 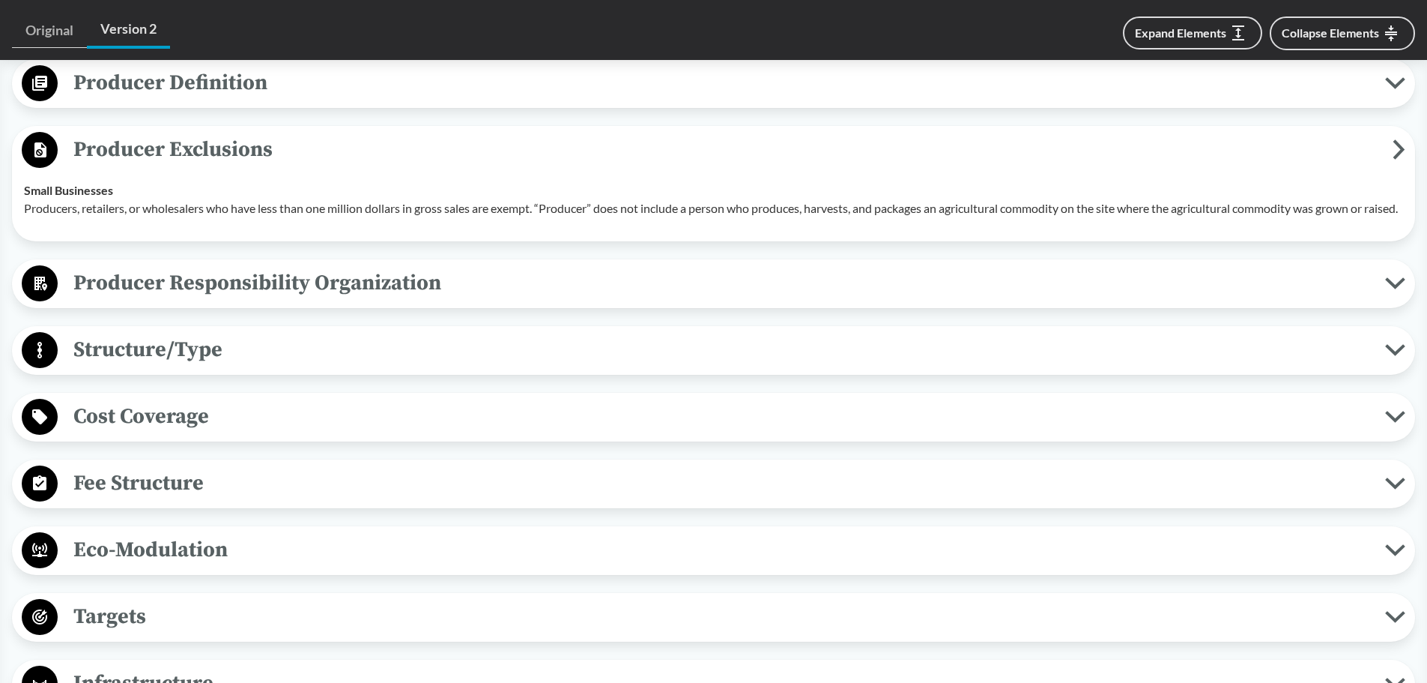 I want to click on strong: Small Businesses, so click(x=68, y=190).